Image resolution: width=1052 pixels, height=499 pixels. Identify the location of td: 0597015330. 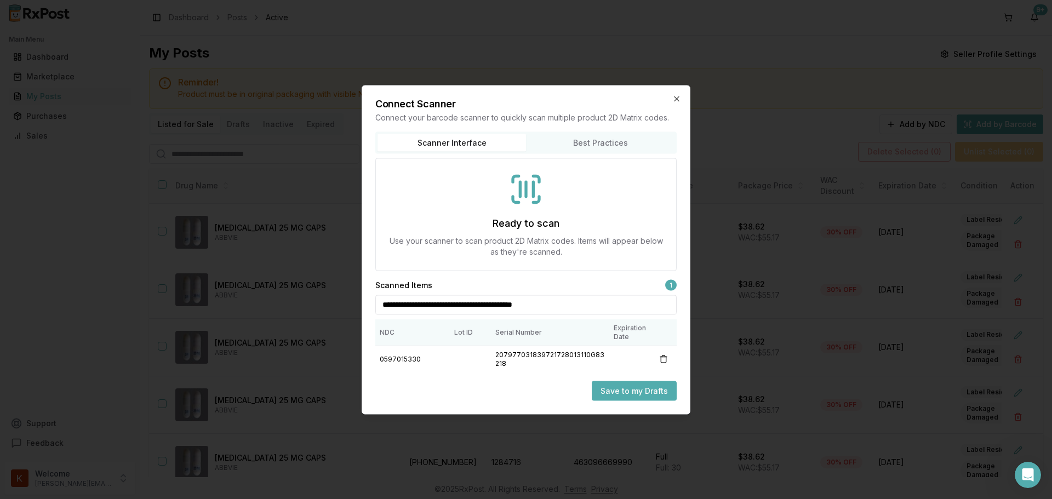
(413, 359).